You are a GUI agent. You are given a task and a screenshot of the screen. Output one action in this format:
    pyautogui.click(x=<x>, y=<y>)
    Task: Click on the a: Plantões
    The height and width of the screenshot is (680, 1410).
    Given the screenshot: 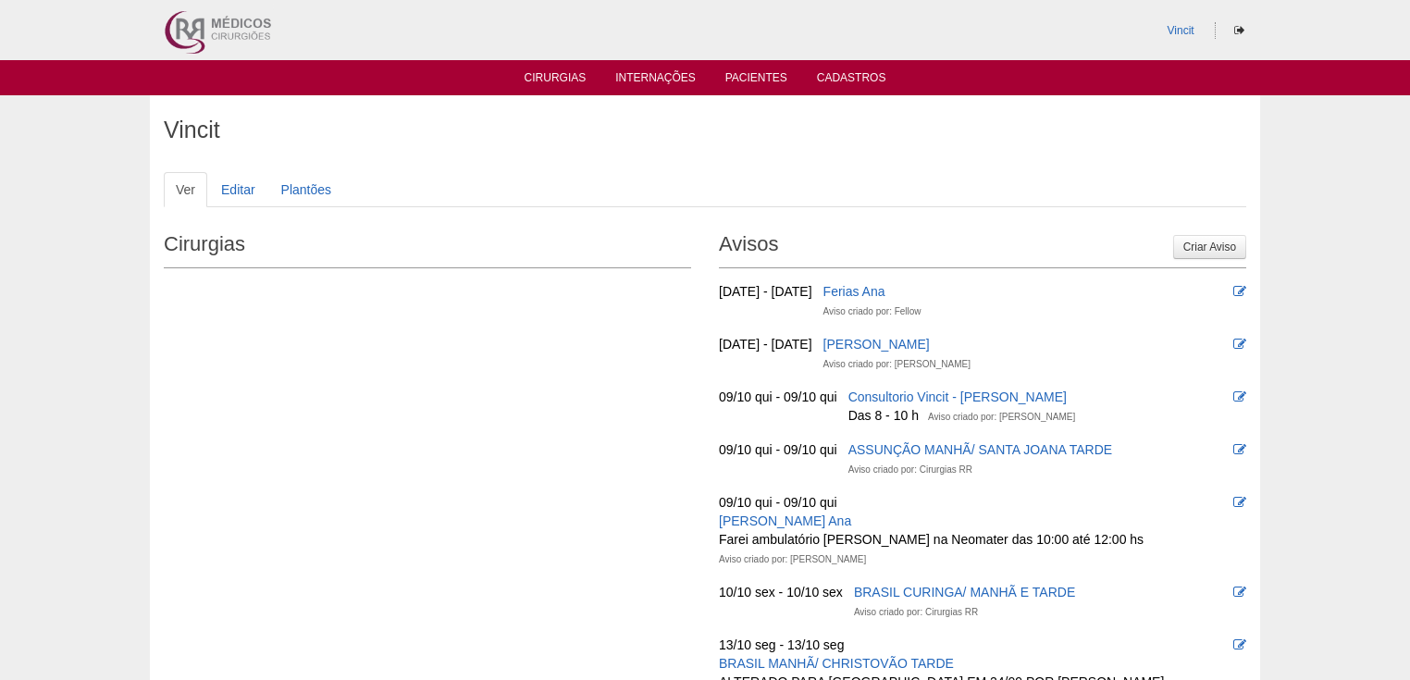 What is the action you would take?
    pyautogui.click(x=306, y=190)
    